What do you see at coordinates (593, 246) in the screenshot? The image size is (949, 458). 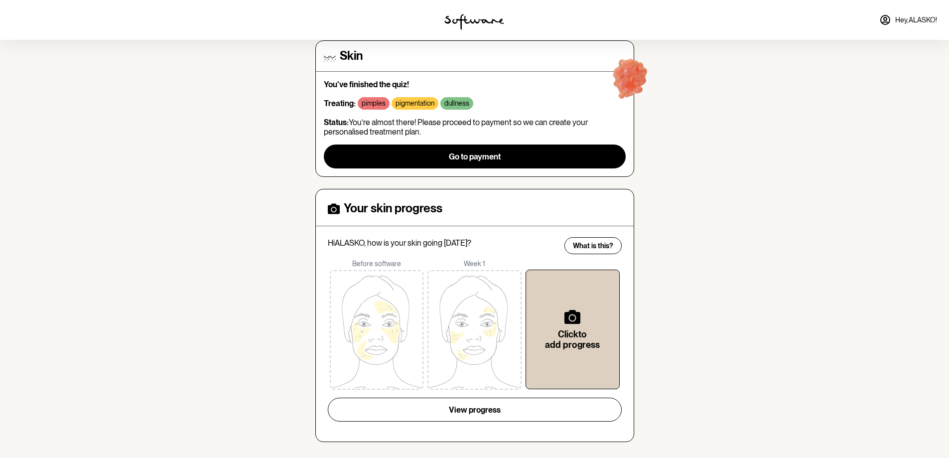 I see `button: What is this?` at bounding box center [593, 246].